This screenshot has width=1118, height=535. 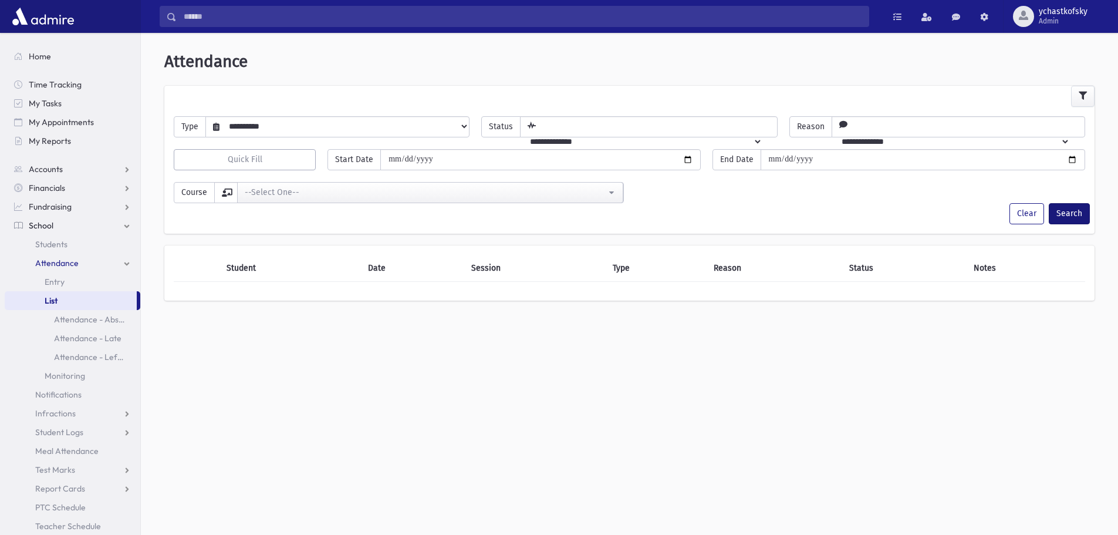 What do you see at coordinates (72, 169) in the screenshot?
I see `a: Accounts` at bounding box center [72, 169].